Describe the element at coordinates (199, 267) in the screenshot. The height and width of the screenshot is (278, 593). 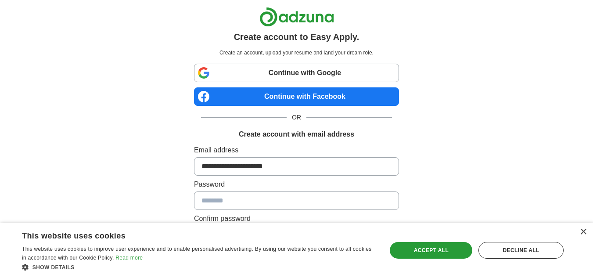
I see `div: Show details` at that location.